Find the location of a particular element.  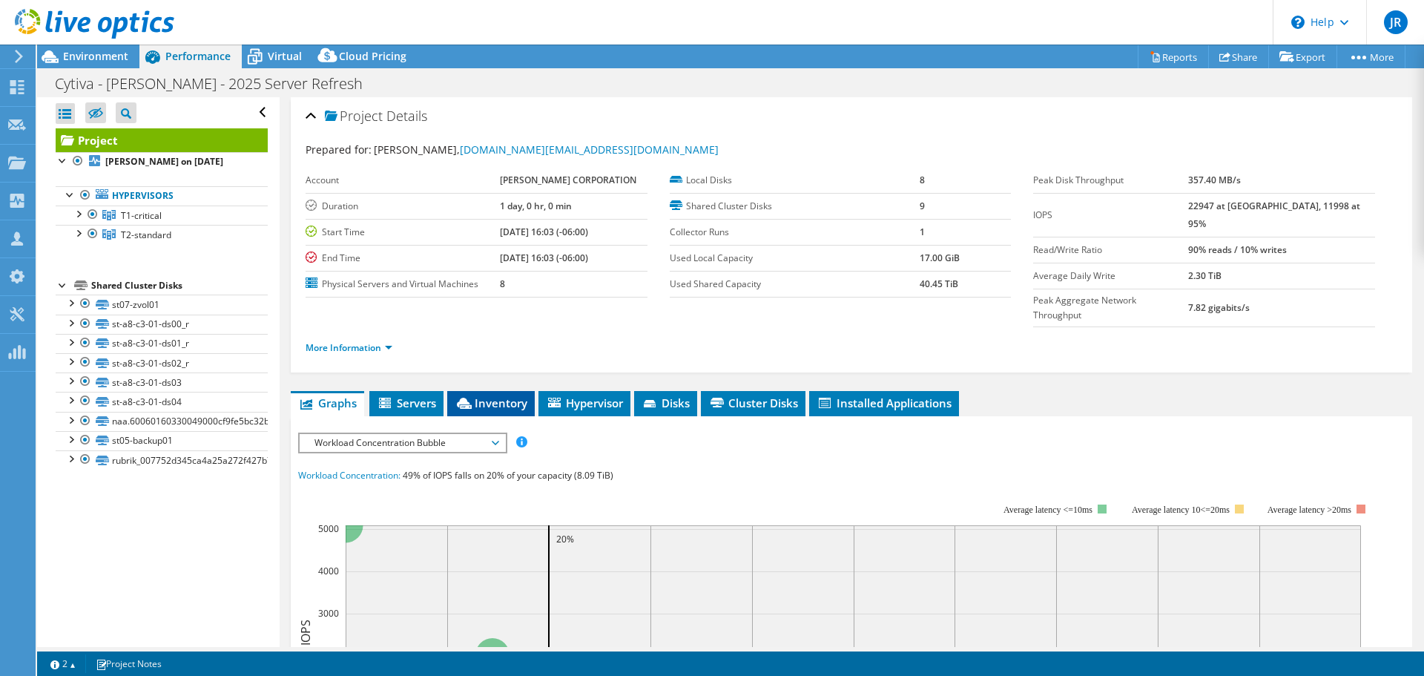

text: Average latency >20ms is located at coordinates (1309, 509).